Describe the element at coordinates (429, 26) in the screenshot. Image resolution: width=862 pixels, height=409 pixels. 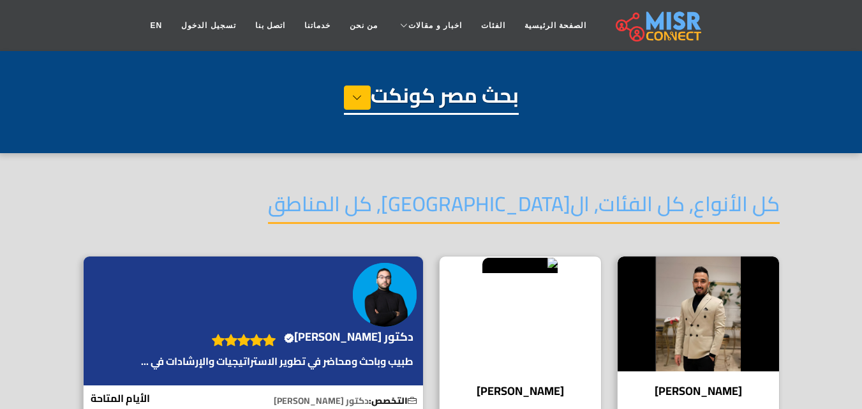
I see `a: اخبار و مقالات` at that location.